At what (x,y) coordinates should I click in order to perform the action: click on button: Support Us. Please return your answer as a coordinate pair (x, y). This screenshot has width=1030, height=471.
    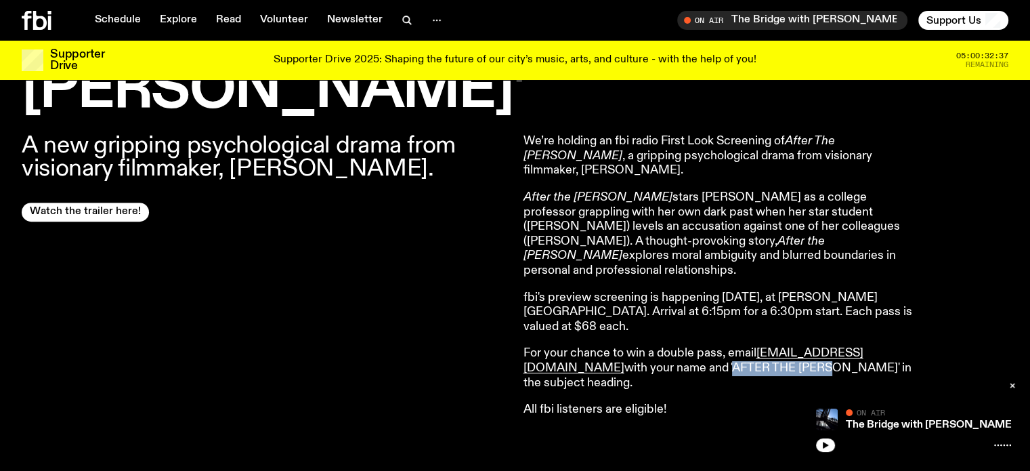
    Looking at the image, I should click on (963, 20).